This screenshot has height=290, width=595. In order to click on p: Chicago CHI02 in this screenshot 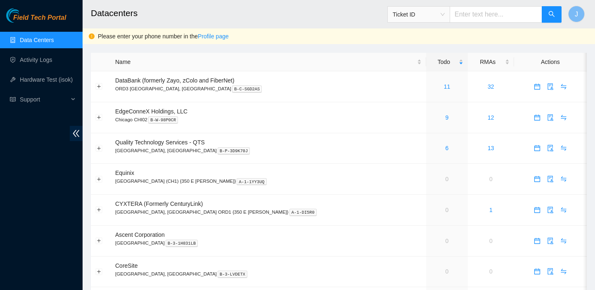, I will do `click(269, 120)`.